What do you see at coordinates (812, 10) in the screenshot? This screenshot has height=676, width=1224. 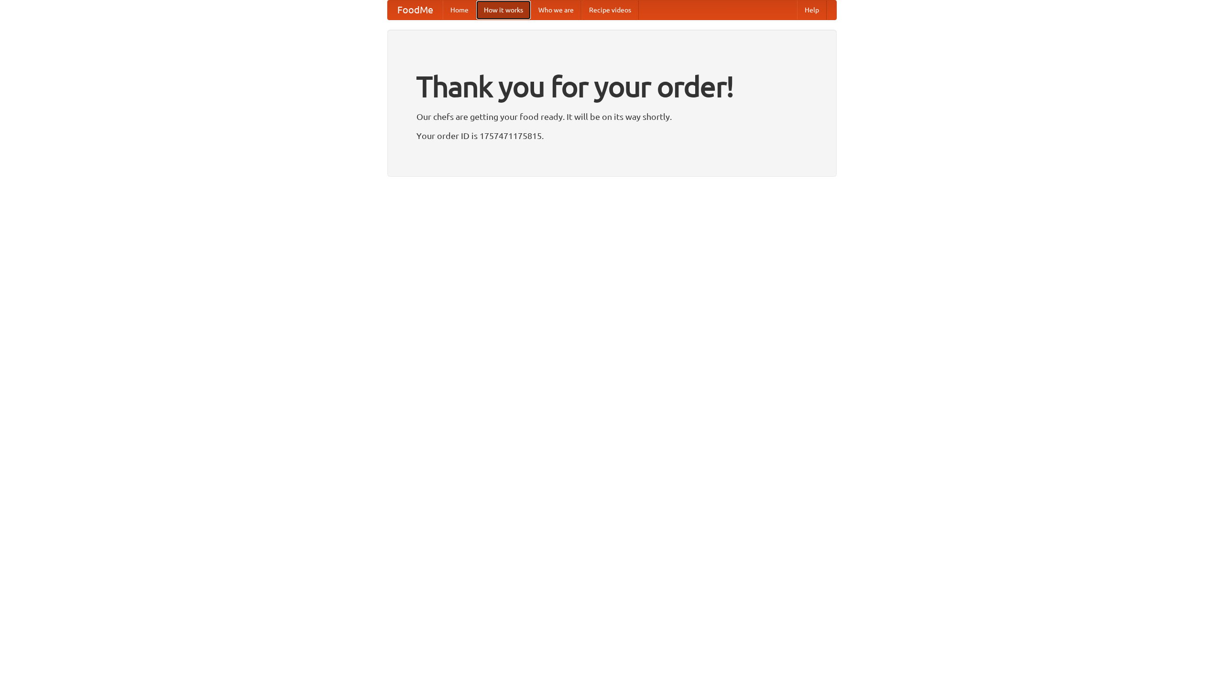 I see `a: Help` at bounding box center [812, 10].